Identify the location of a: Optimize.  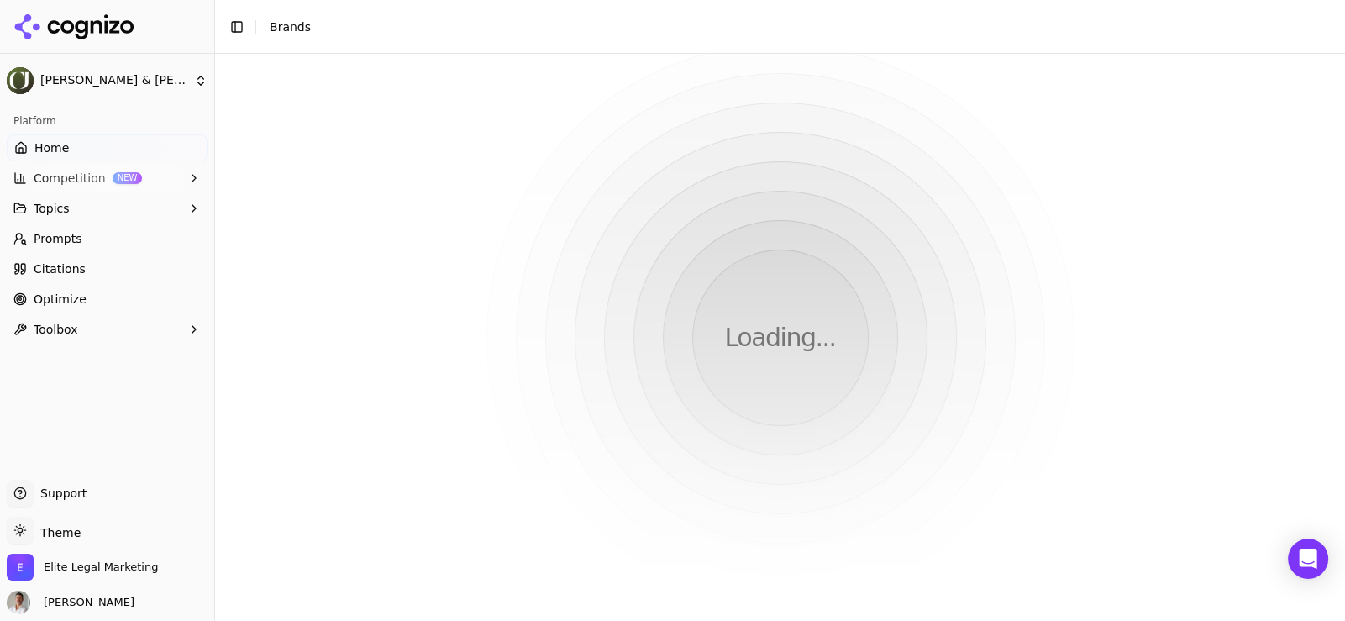
(107, 299).